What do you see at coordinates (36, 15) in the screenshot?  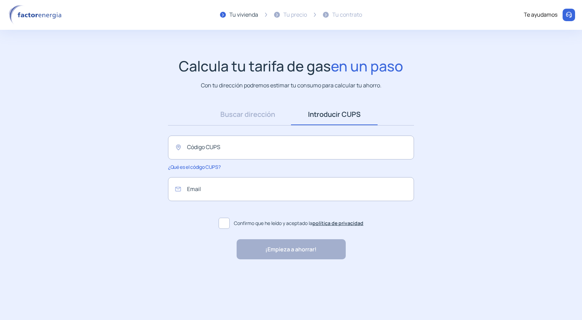 I see `img: logo factor` at bounding box center [36, 15].